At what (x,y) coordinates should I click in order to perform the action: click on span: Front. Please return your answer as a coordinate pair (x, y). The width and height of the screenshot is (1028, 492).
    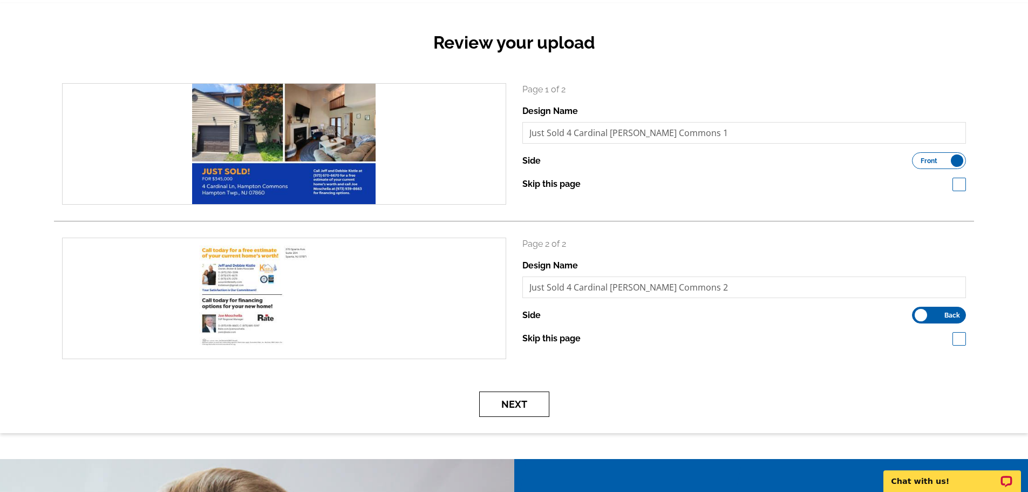
    Looking at the image, I should click on (929, 161).